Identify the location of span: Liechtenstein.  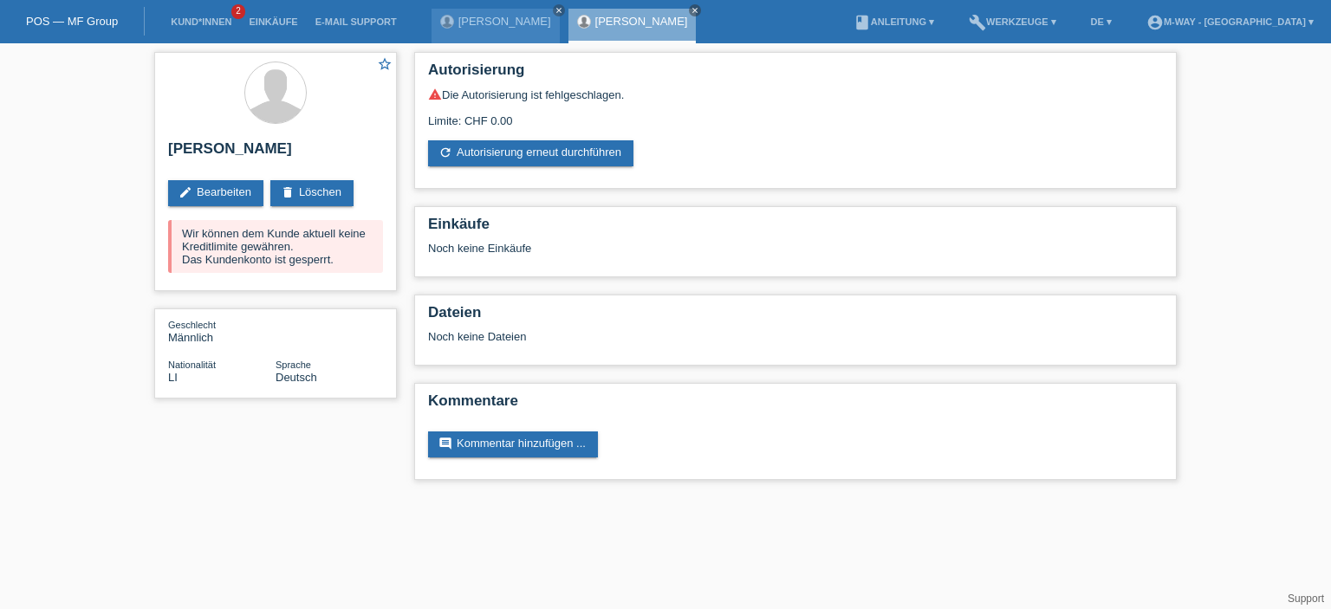
(172, 377).